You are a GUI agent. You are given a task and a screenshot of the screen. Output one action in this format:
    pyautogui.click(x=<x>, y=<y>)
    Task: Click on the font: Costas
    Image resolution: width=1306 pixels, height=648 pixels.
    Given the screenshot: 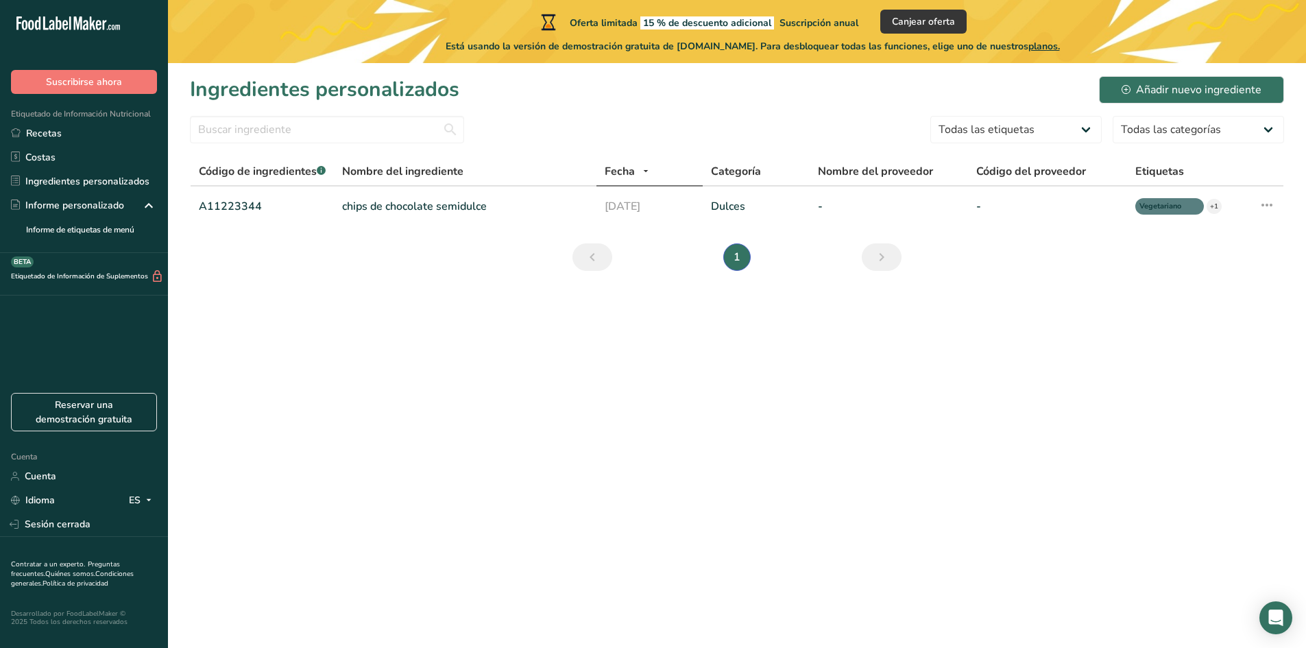 What is the action you would take?
    pyautogui.click(x=40, y=157)
    